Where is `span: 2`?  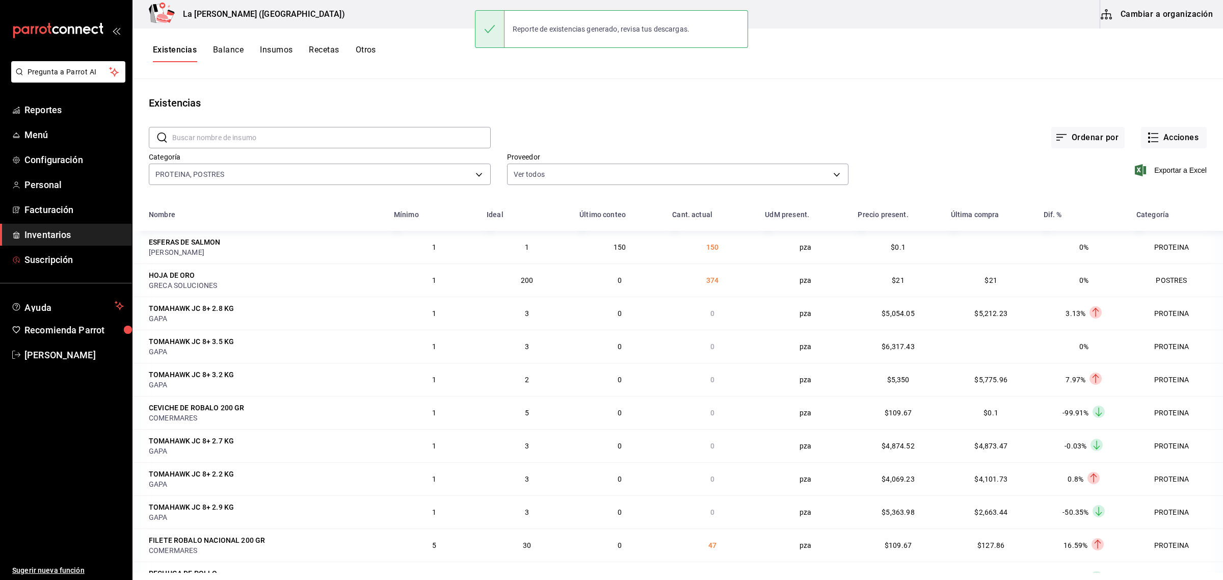
span: 2 is located at coordinates (527, 380).